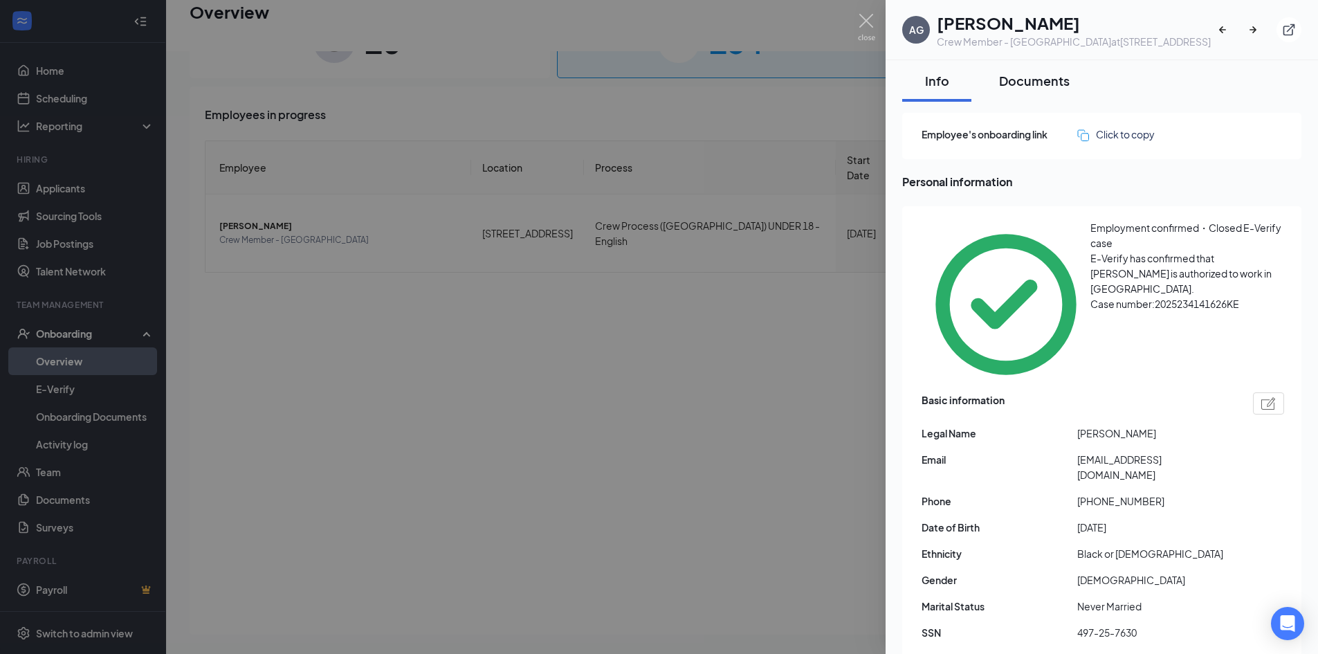  What do you see at coordinates (999, 554) in the screenshot?
I see `span: Ethnicity` at bounding box center [999, 554].